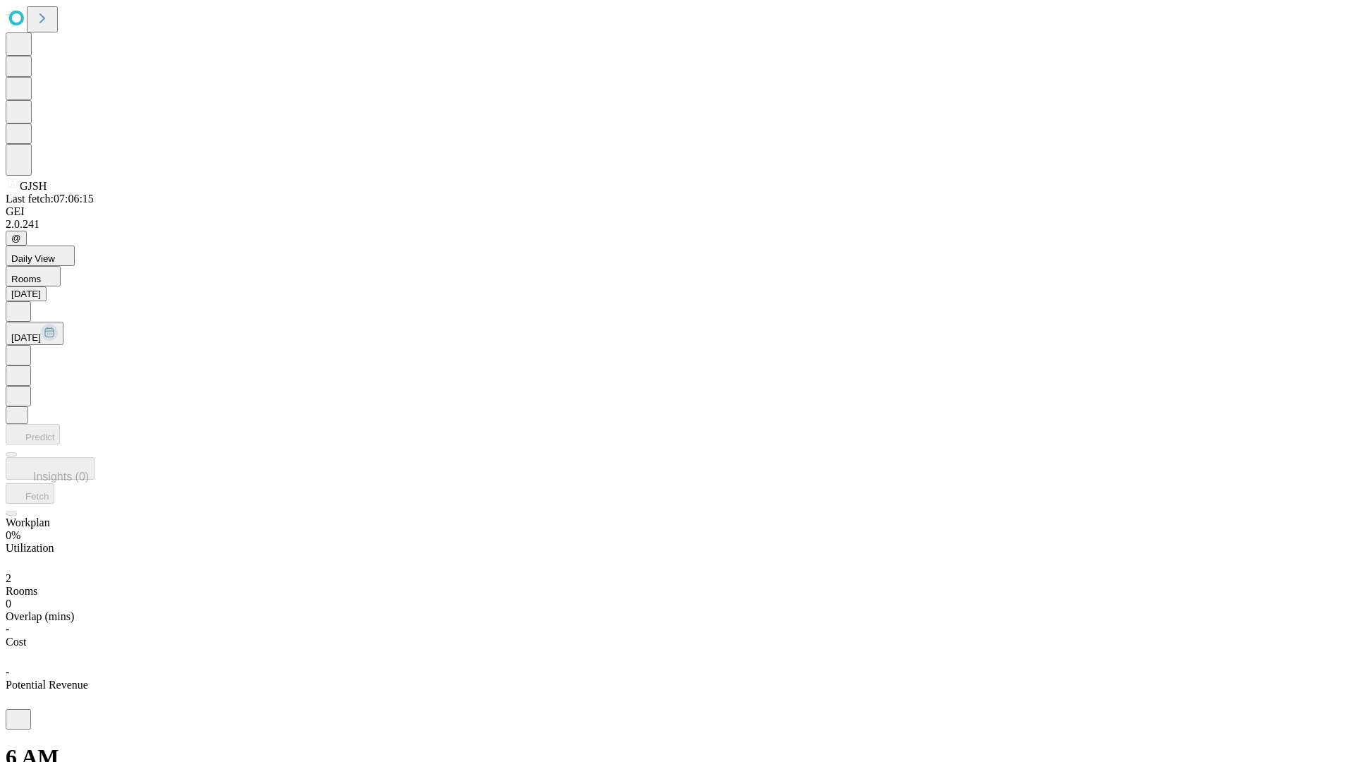  I want to click on span: Utilization, so click(30, 547).